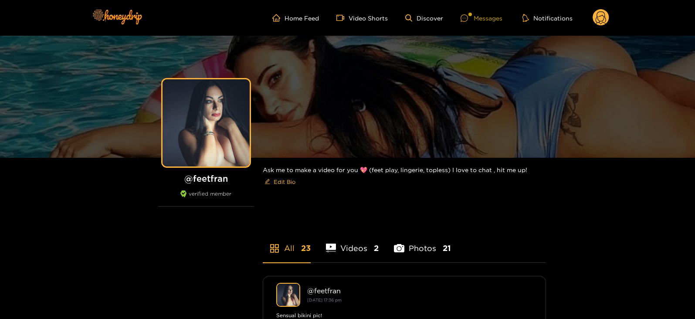 The width and height of the screenshot is (695, 319). Describe the element at coordinates (404, 176) in the screenshot. I see `div: Ask me to make a video for you 💖 (feet play, lingerie, topless) I love to chat , hit me up!` at that location.